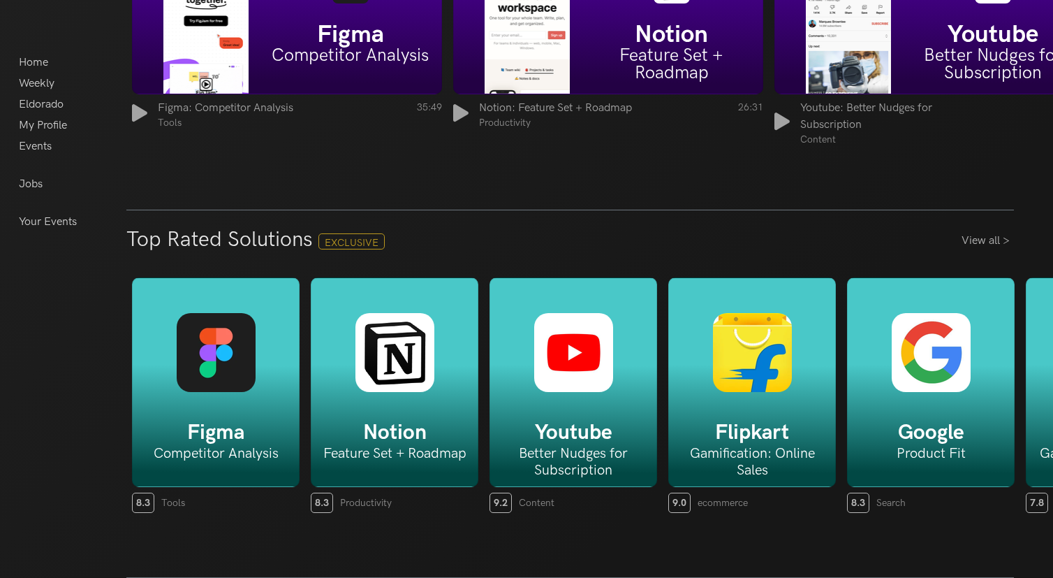 This screenshot has width=1053, height=578. Describe the element at coordinates (395, 395) in the screenshot. I see `a: Notion Feature Set + Roadmap 8.3 Productivity` at that location.